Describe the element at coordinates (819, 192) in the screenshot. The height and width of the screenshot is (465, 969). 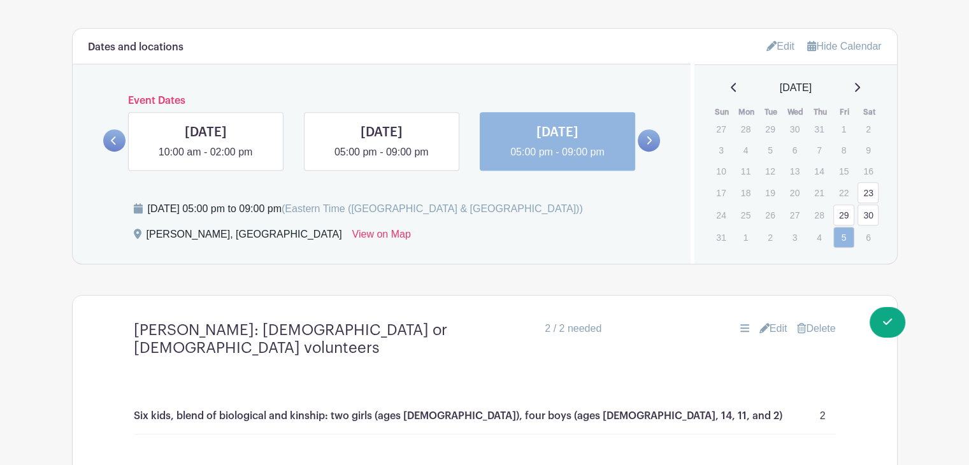
I see `p: 21` at that location.